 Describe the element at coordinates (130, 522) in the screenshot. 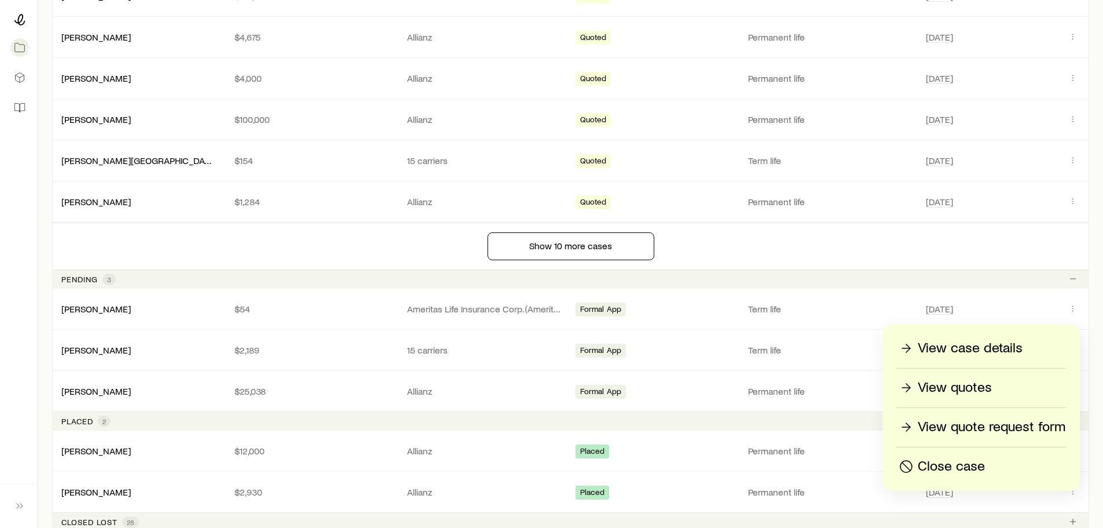

I see `span: 28` at that location.